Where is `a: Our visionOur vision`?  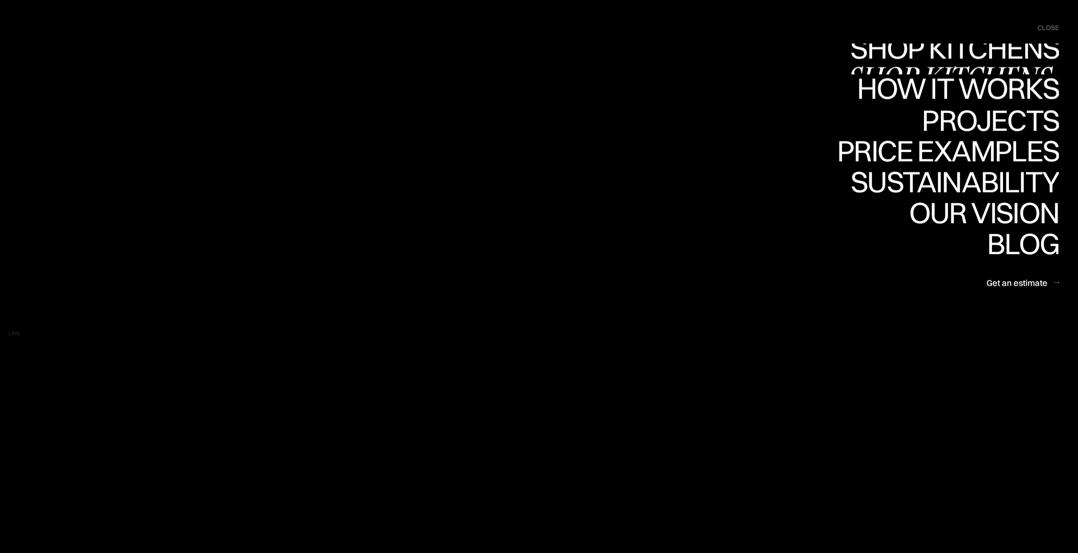 a: Our visionOur vision is located at coordinates (980, 213).